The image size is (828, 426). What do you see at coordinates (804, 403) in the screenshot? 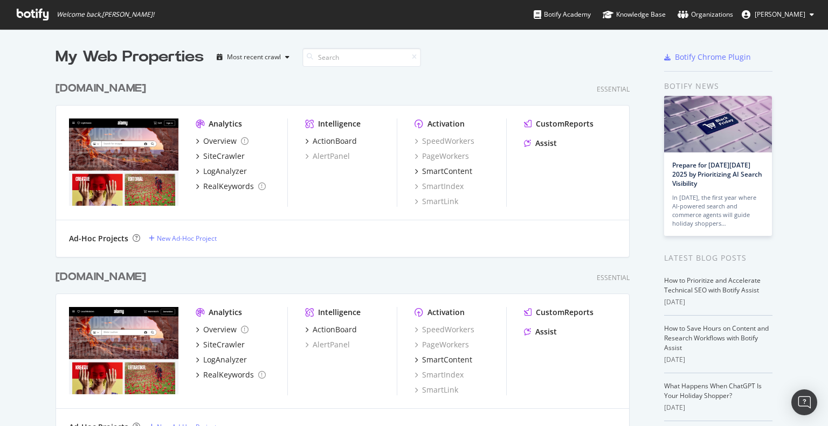
I see `div: Open Intercom Messenger` at bounding box center [804, 403].